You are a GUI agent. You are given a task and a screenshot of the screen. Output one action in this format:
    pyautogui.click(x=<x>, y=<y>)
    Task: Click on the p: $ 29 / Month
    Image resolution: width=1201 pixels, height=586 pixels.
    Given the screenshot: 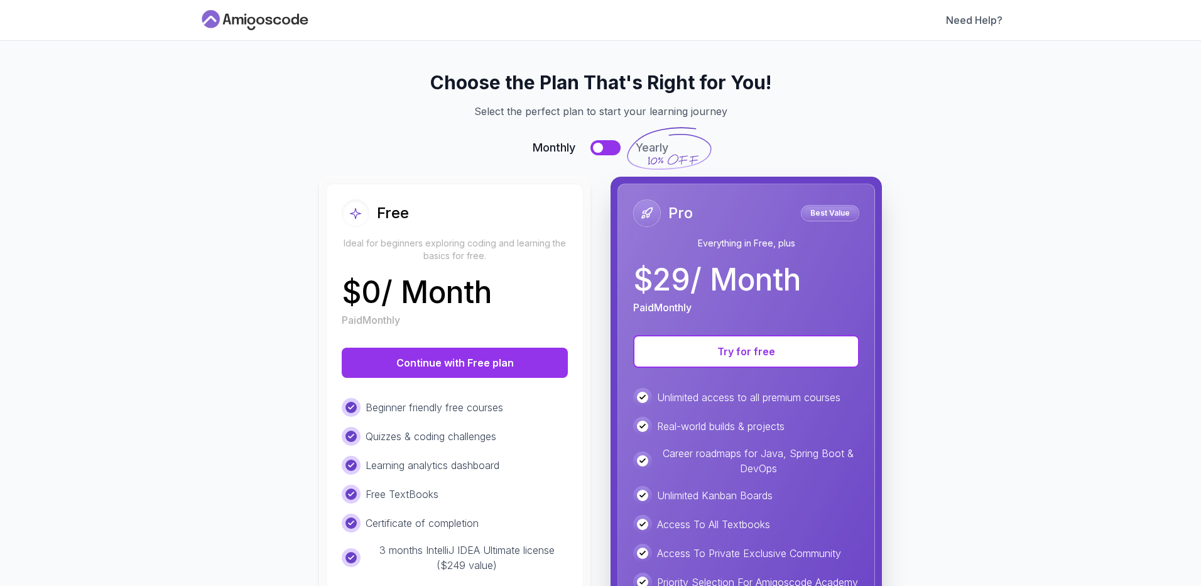 What is the action you would take?
    pyautogui.click(x=717, y=280)
    